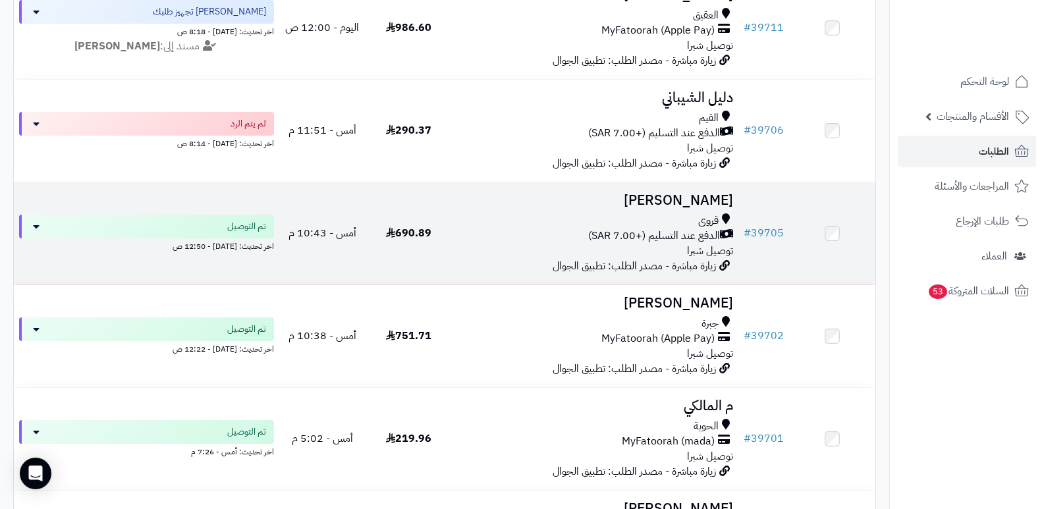 This screenshot has height=509, width=1044. I want to click on div: Open Intercom Messenger, so click(36, 474).